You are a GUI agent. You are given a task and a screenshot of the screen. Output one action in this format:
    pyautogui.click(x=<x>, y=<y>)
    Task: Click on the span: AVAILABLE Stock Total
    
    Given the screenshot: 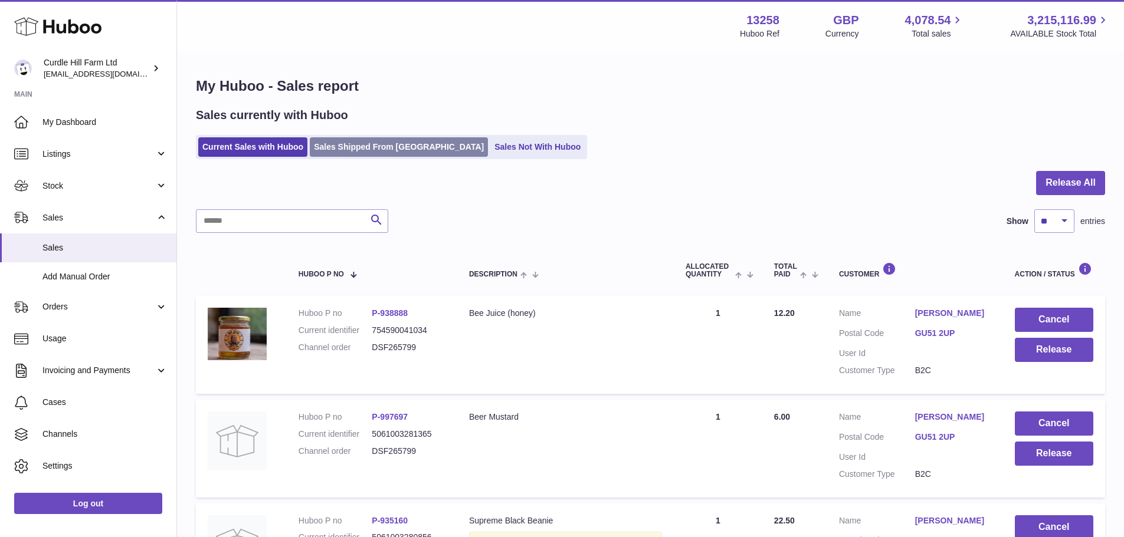 What is the action you would take?
    pyautogui.click(x=1059, y=34)
    